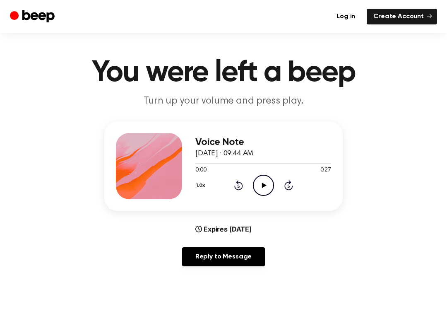  What do you see at coordinates (223, 256) in the screenshot?
I see `a: Reply to Message` at bounding box center [223, 256].